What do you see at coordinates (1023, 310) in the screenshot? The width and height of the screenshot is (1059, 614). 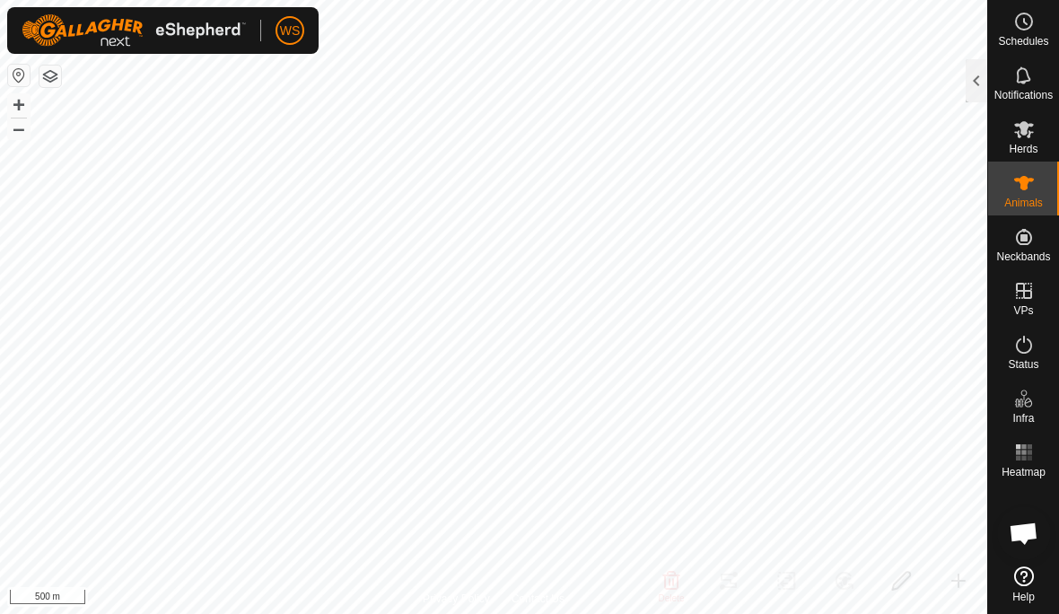 I see `span: VPs` at bounding box center [1023, 310].